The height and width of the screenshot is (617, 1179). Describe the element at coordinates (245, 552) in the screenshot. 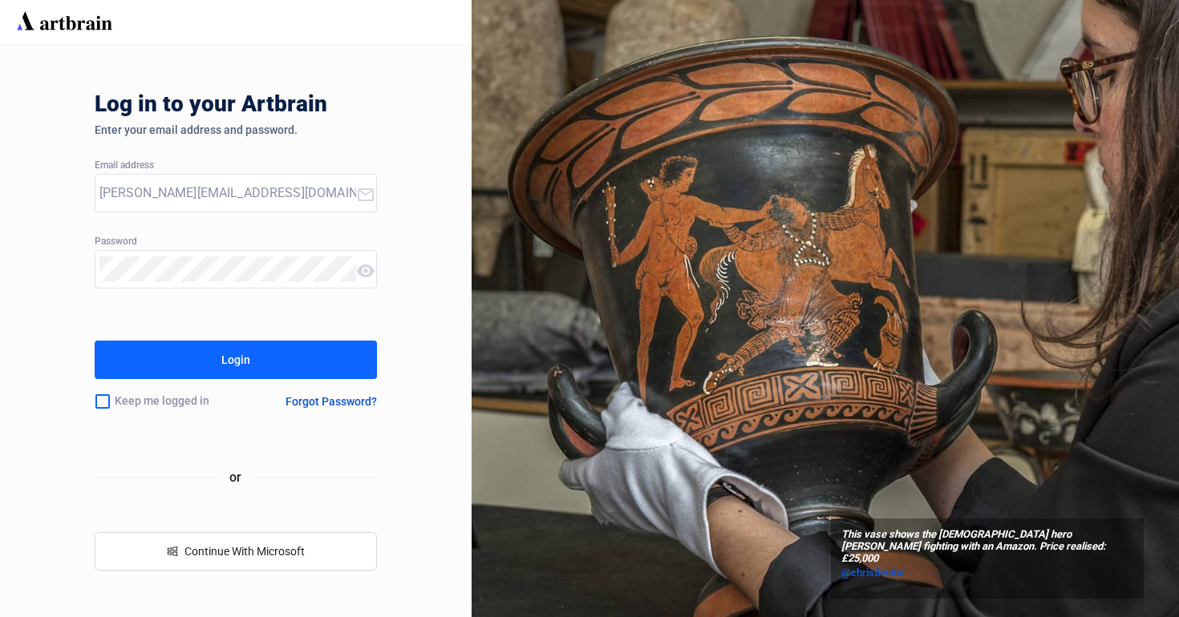

I see `span: Continue With Microsoft` at that location.